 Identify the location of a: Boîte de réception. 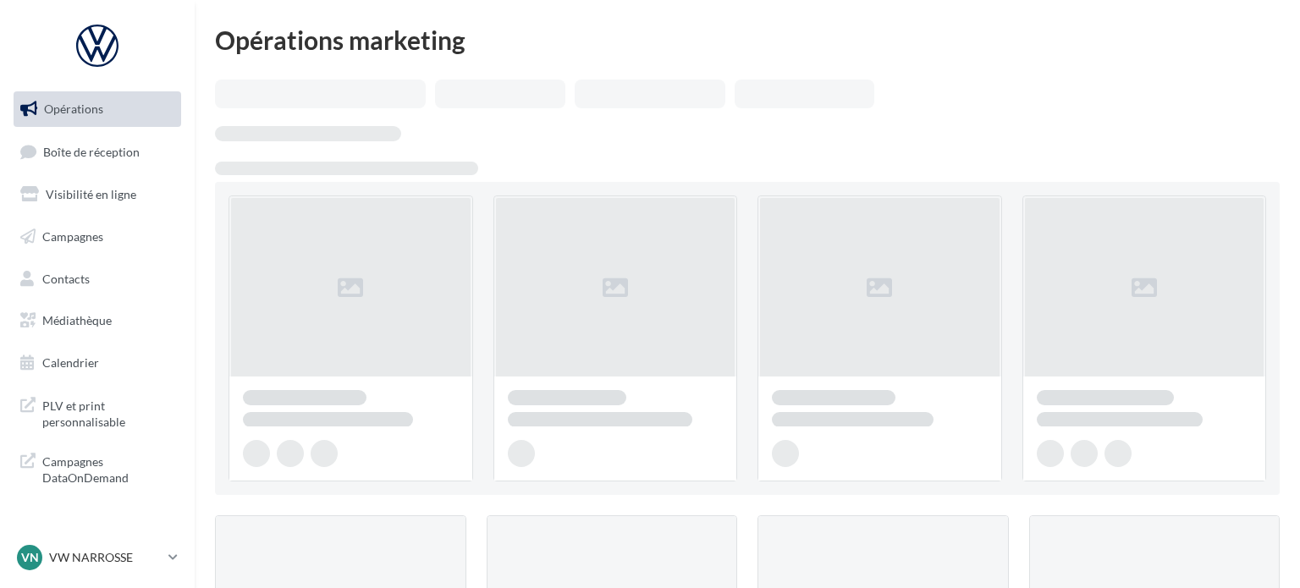
(97, 152).